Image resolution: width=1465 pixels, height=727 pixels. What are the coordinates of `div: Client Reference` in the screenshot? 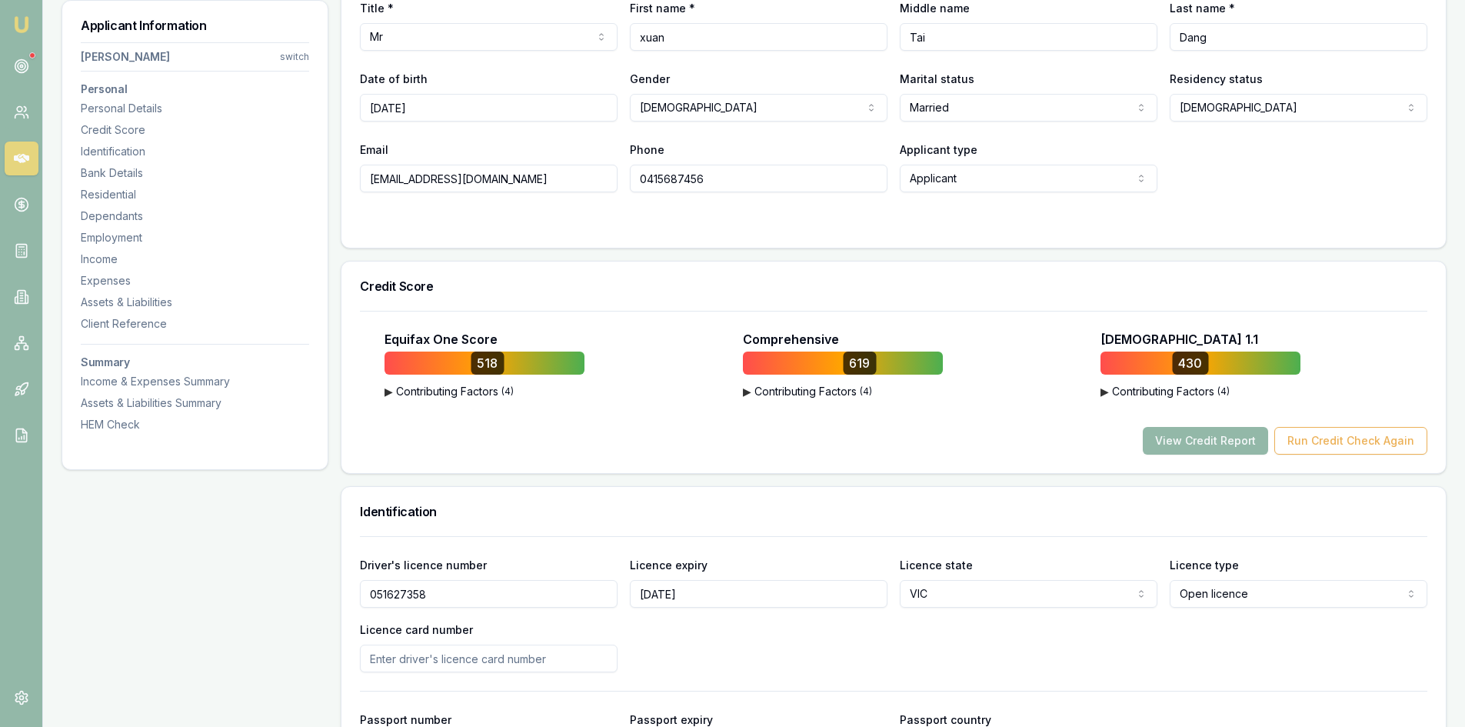 It's located at (195, 324).